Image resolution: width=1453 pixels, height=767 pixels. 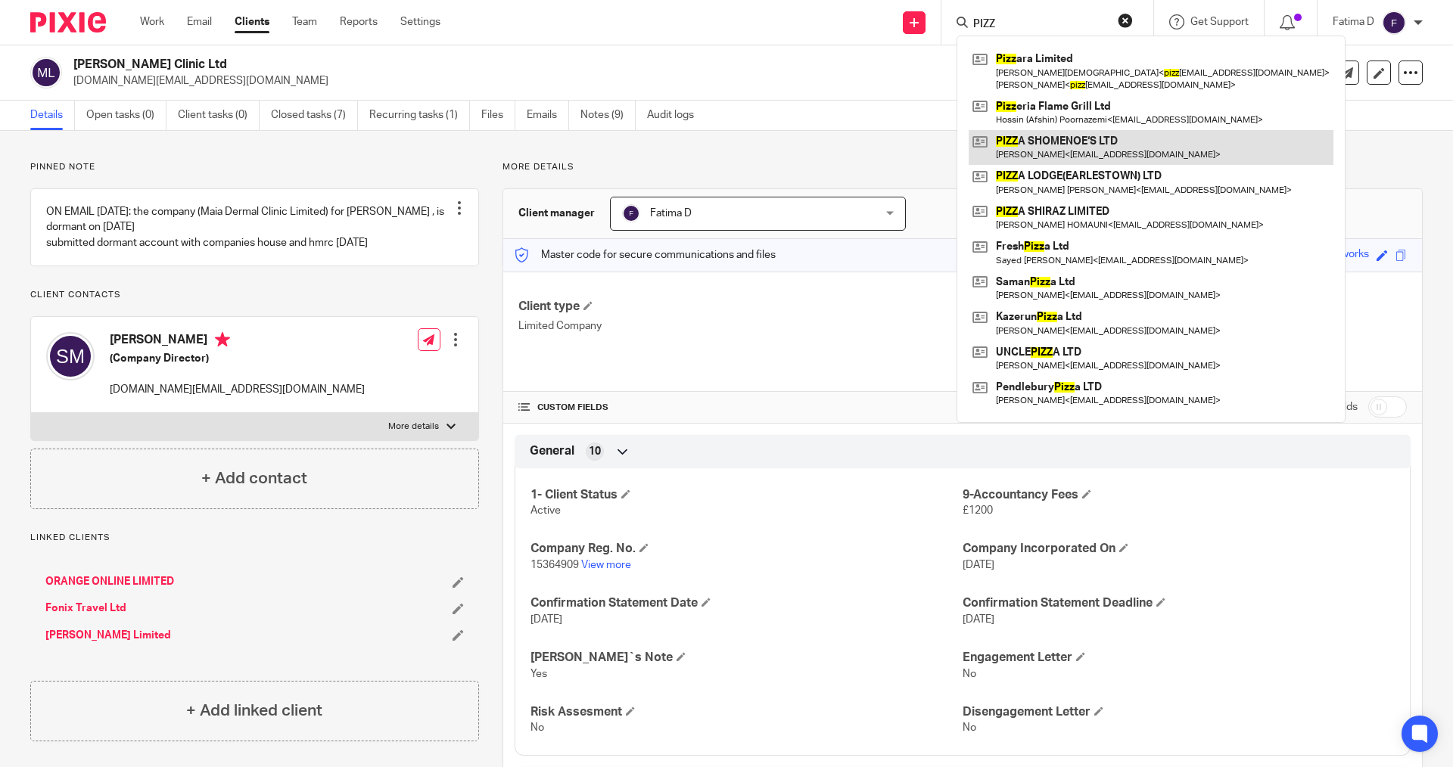 What do you see at coordinates (152, 22) in the screenshot?
I see `a: Work` at bounding box center [152, 22].